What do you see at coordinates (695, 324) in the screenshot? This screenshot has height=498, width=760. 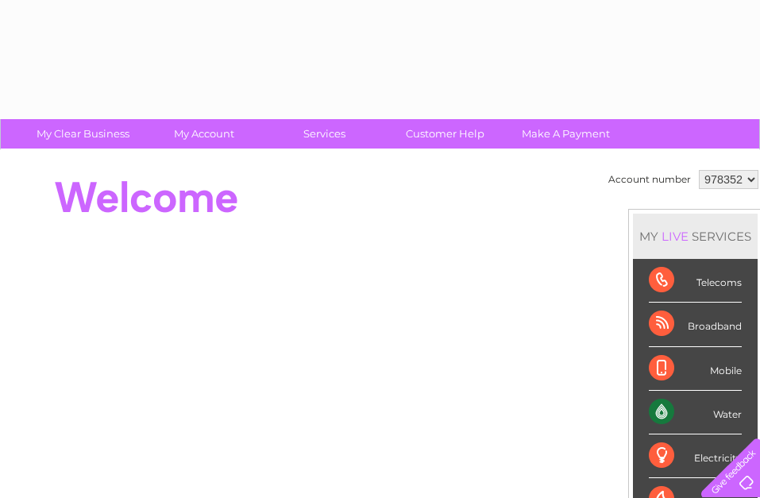 I see `div: Broadband` at bounding box center [695, 324].